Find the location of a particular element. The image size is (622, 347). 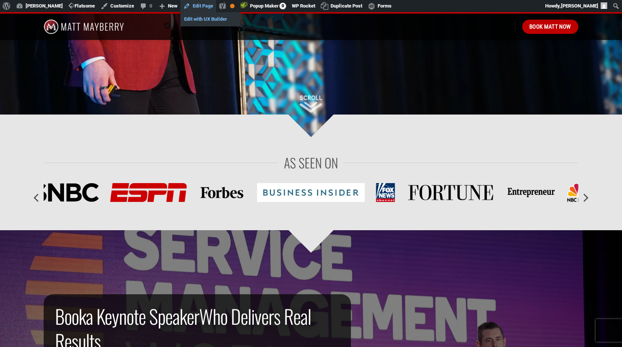

div: OK is located at coordinates (232, 6).